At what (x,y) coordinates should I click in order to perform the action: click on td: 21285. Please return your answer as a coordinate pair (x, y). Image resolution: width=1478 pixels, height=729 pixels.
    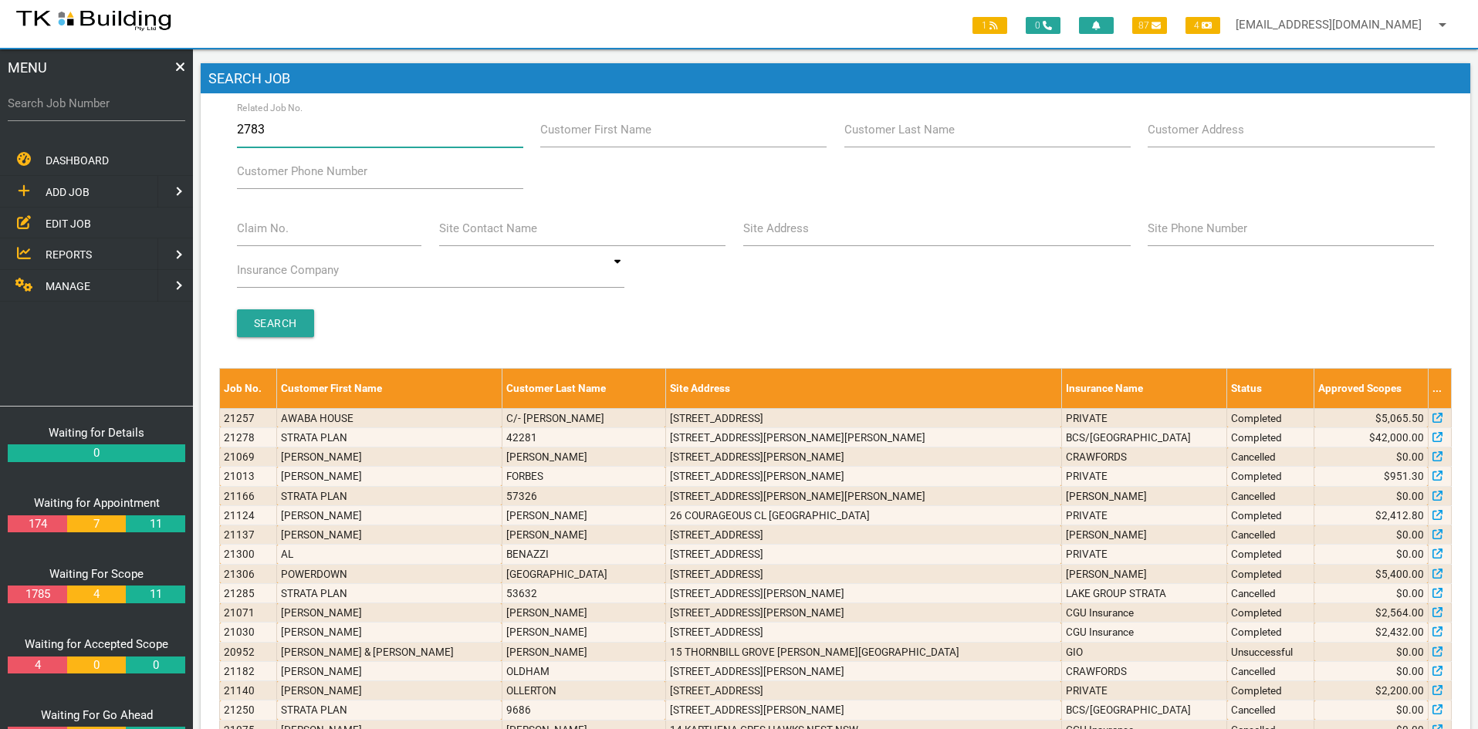
    Looking at the image, I should click on (248, 593).